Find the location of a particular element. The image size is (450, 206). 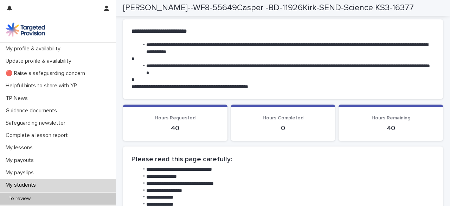

p: To review is located at coordinates (19, 198).